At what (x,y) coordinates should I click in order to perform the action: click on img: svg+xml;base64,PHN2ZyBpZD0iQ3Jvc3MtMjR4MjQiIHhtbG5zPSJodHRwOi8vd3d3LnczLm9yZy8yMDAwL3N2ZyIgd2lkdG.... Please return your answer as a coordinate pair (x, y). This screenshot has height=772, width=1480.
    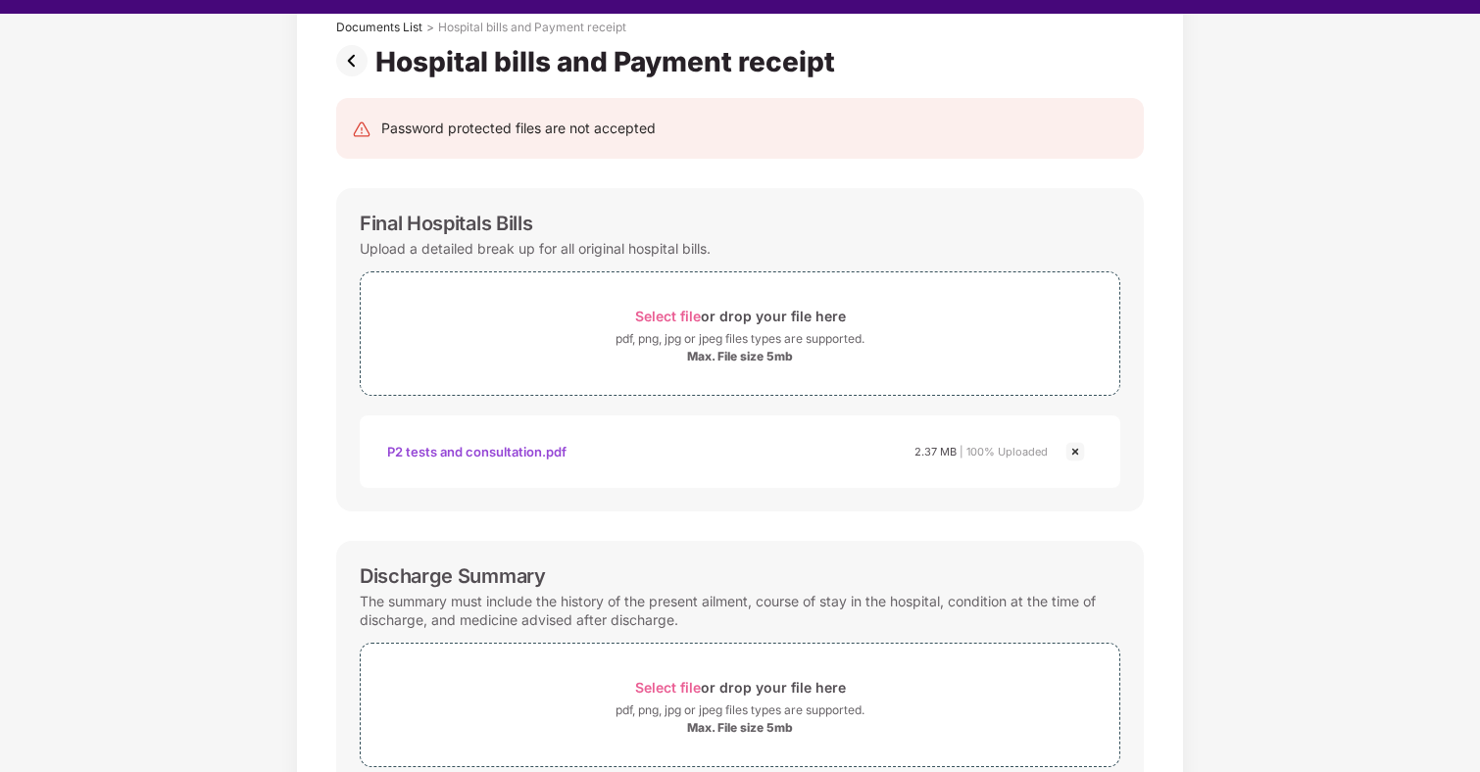
    Looking at the image, I should click on (1075, 452).